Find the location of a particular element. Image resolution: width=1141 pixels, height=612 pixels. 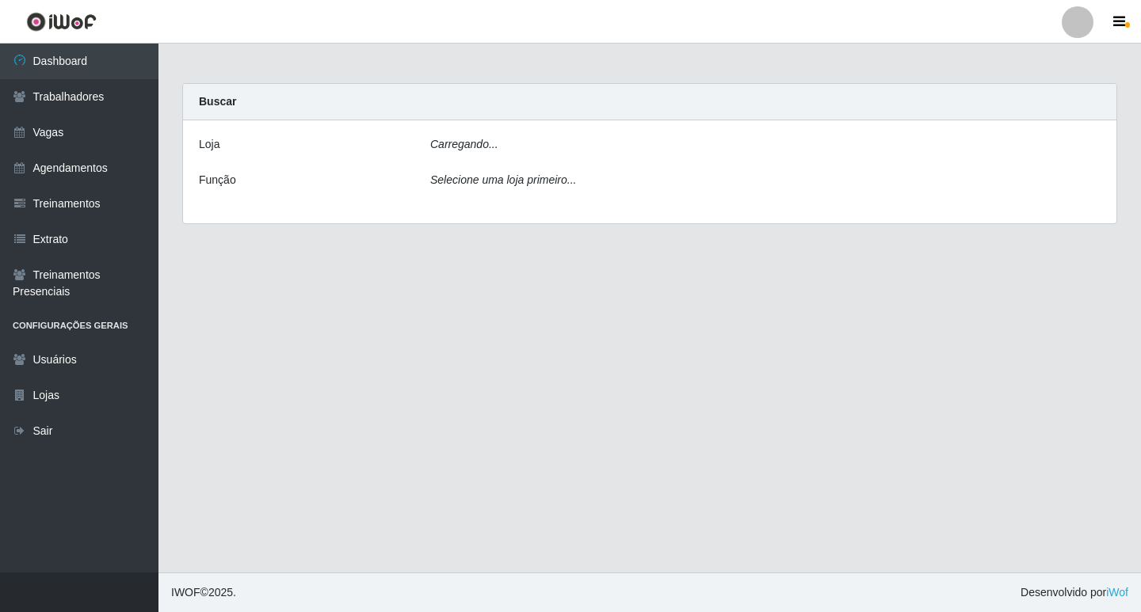

span: IWOF is located at coordinates (185, 593).